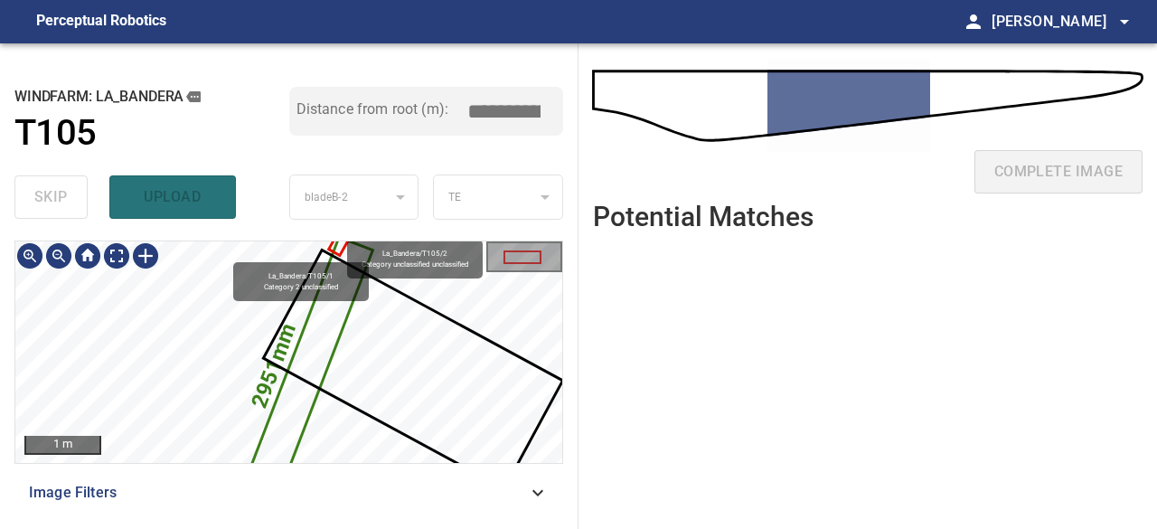 The width and height of the screenshot is (1157, 529). What do you see at coordinates (455, 197) in the screenshot?
I see `span: TE` at bounding box center [455, 197].